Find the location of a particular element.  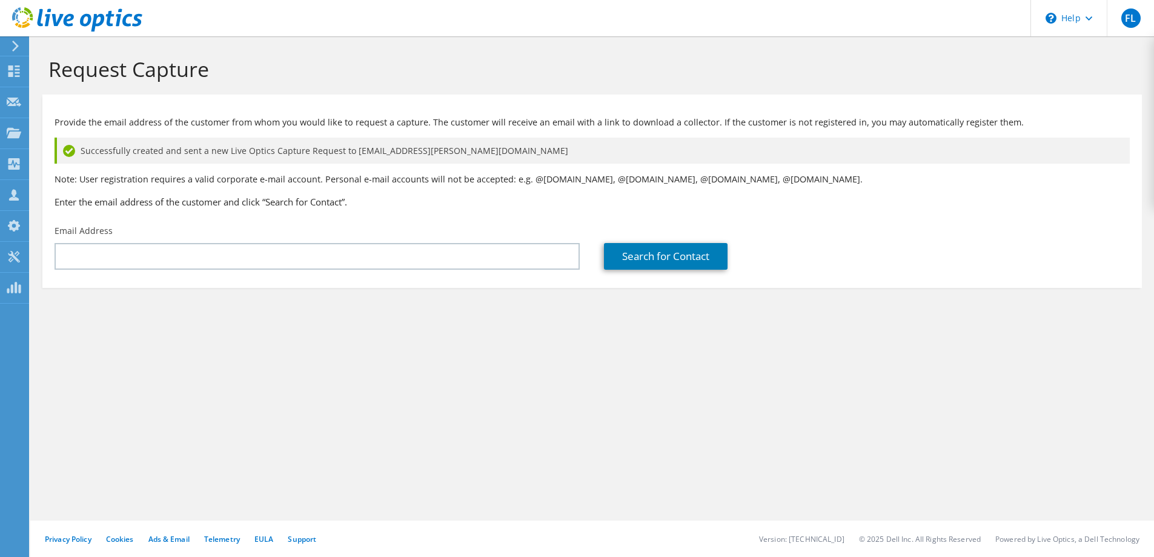

a: Search for Contact is located at coordinates (666, 256).